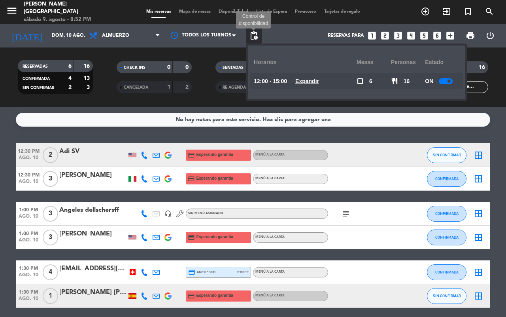 This screenshot has height=317, width=506. What do you see at coordinates (93, 151) in the screenshot?
I see `div: Adi SV` at bounding box center [93, 151].